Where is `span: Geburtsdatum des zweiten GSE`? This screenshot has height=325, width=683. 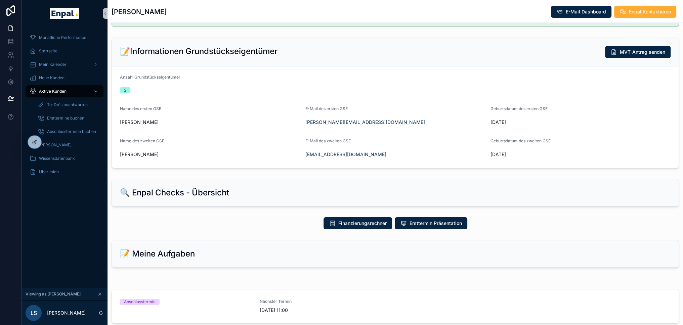
span: Geburtsdatum des zweiten GSE is located at coordinates (520, 141).